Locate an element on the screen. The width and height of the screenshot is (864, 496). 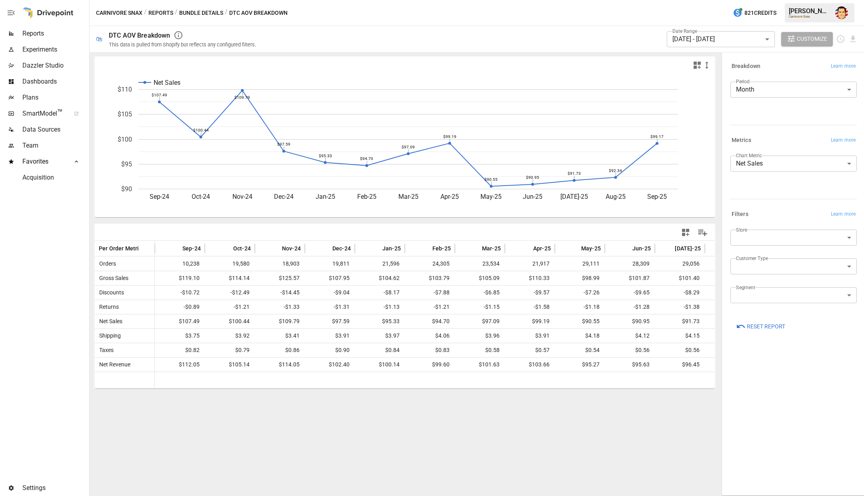
span: -$1.13 is located at coordinates (380, 307).